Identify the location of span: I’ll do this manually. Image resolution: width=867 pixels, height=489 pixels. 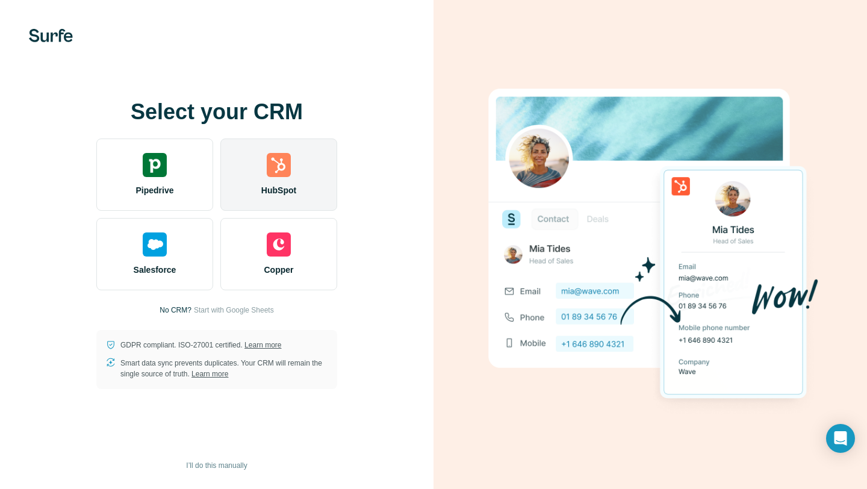
(216, 465).